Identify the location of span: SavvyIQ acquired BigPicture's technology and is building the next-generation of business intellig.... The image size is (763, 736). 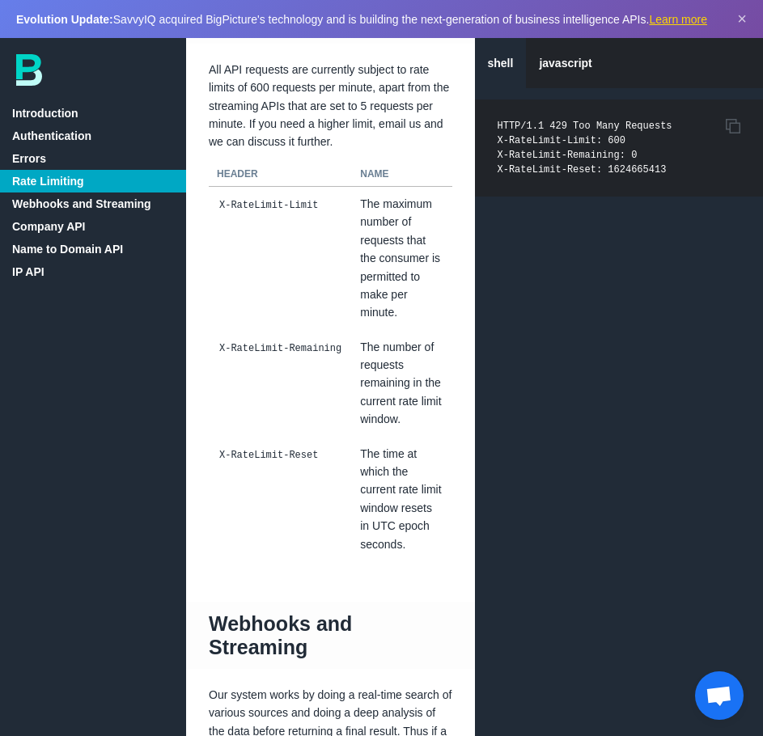
(362, 19).